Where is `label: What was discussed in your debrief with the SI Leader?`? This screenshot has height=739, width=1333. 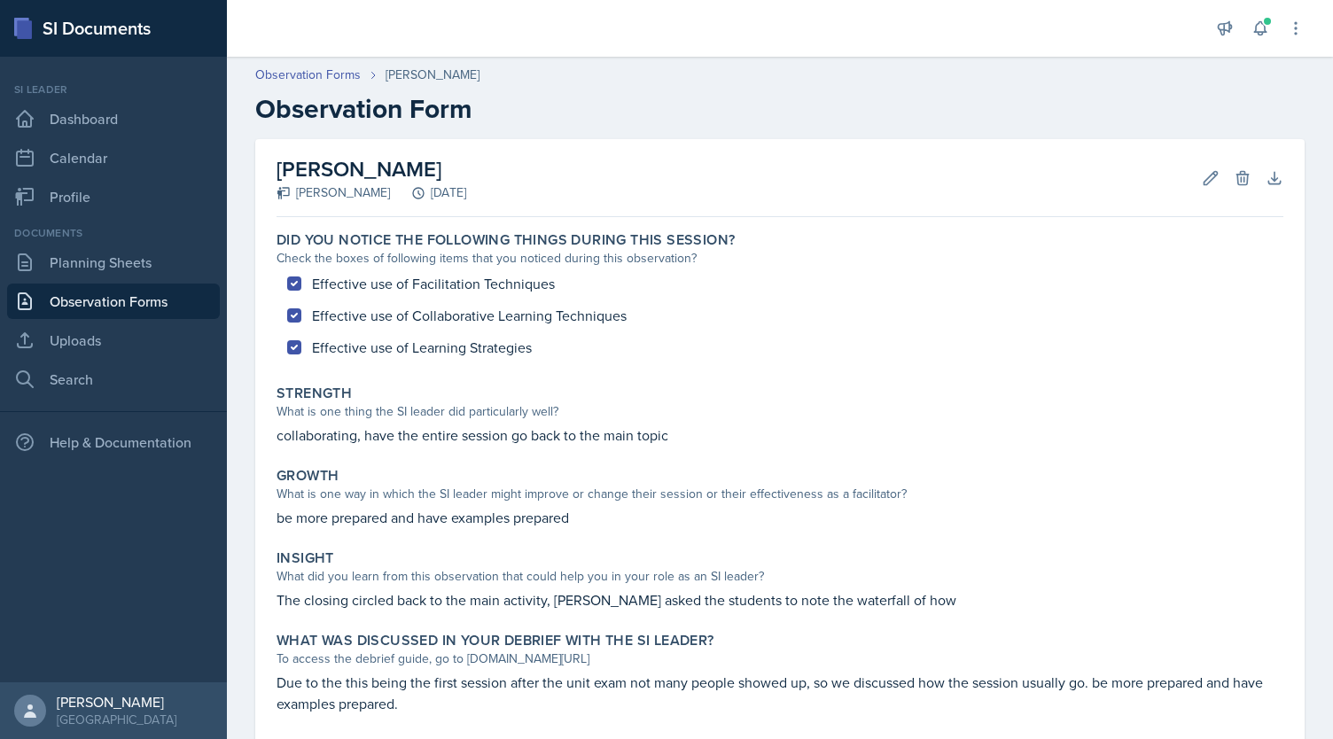
label: What was discussed in your debrief with the SI Leader? is located at coordinates (496, 641).